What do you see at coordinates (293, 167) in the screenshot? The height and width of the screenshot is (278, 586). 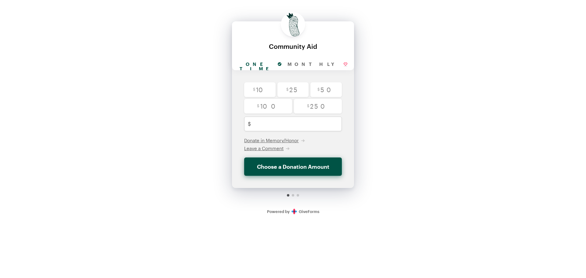 I see `button: Choose a Donation Amount` at bounding box center [293, 167].